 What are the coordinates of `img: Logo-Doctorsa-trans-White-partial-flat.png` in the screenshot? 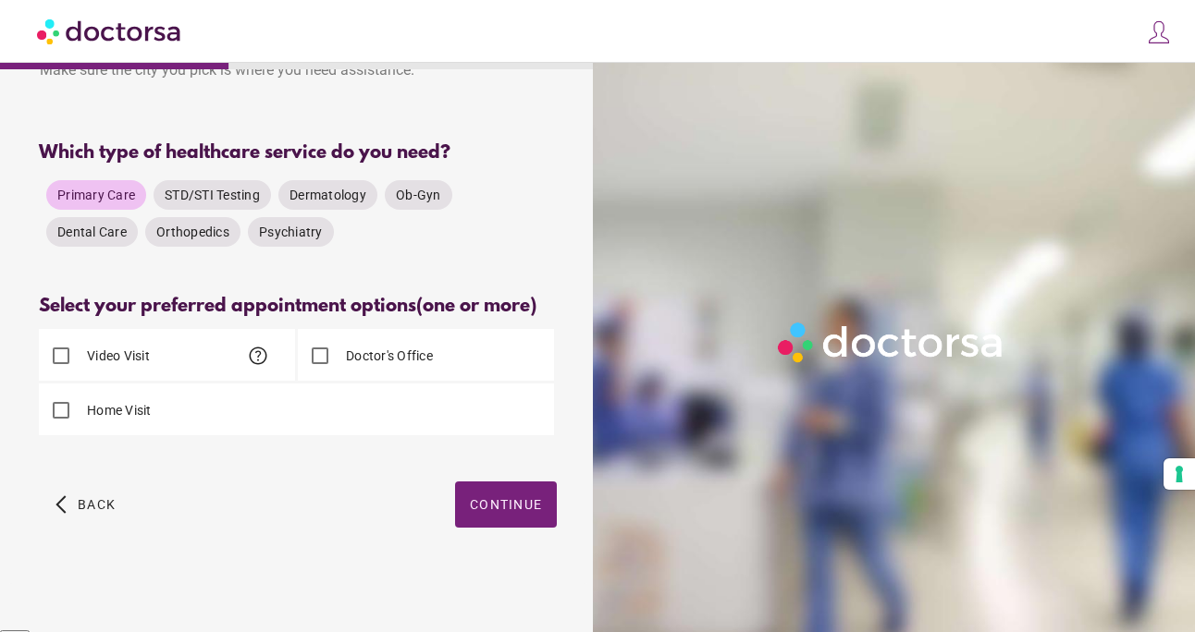 It's located at (890, 343).